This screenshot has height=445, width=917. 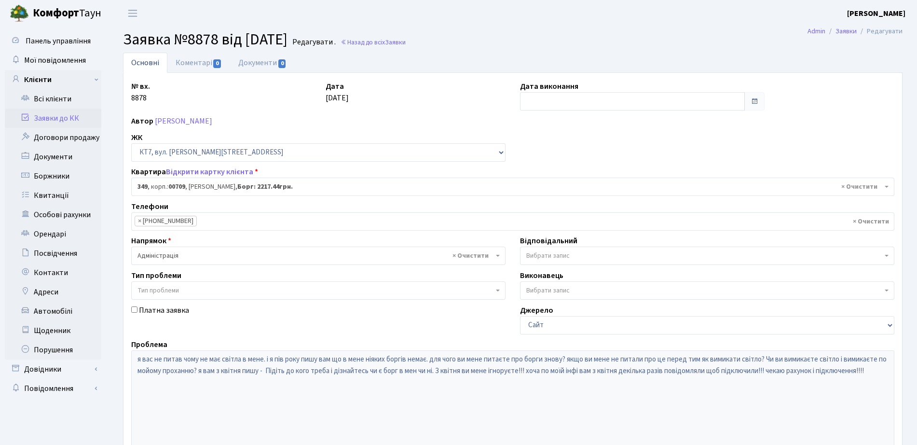 What do you see at coordinates (133, 13) in the screenshot?
I see `button: Переключити навігацію` at bounding box center [133, 13].